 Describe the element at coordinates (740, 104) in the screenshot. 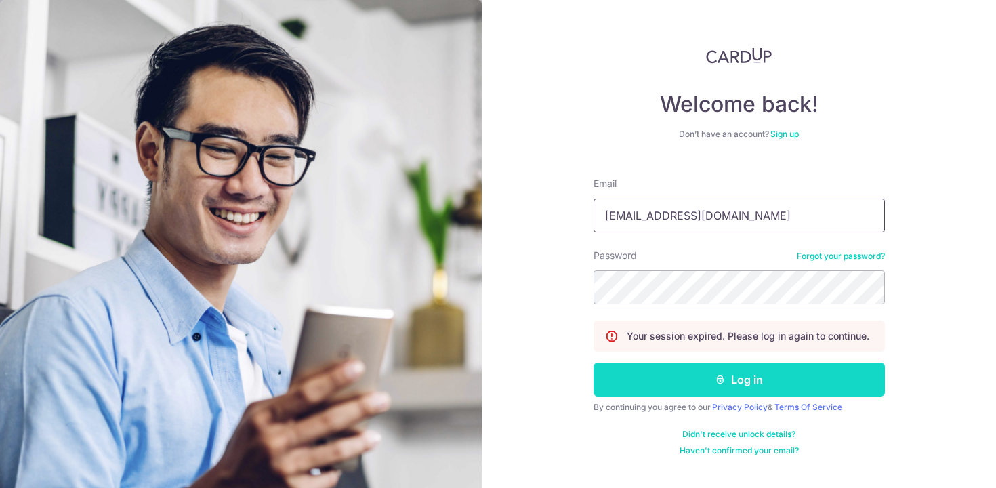

I see `h4: Welcome back!` at that location.